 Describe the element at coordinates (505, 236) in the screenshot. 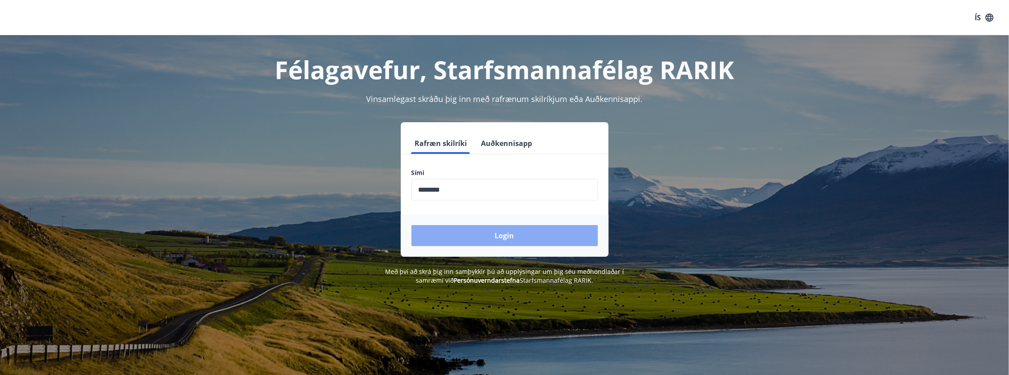

I see `button: Login` at that location.